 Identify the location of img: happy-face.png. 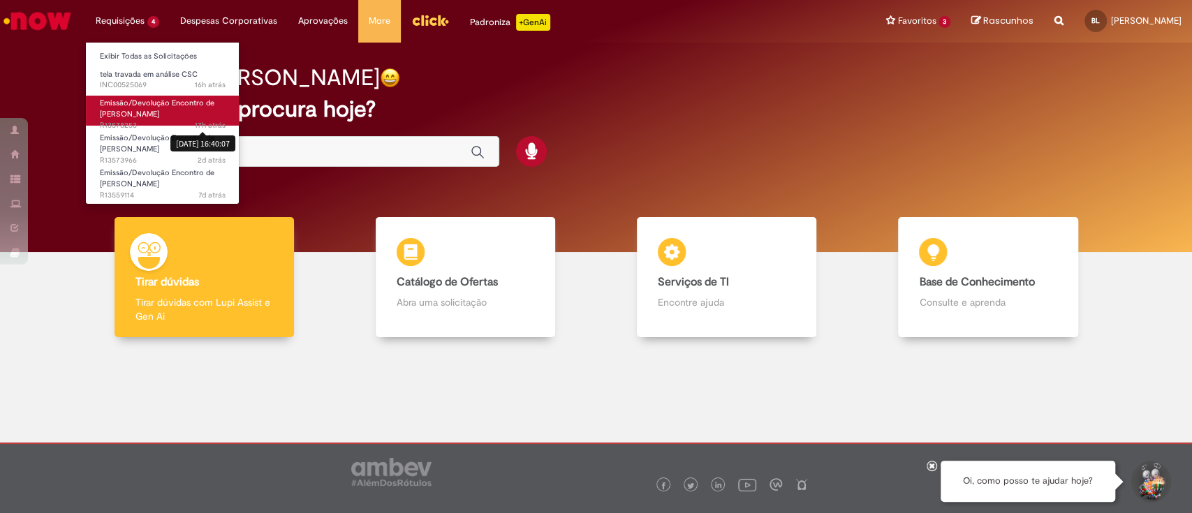
(390, 78).